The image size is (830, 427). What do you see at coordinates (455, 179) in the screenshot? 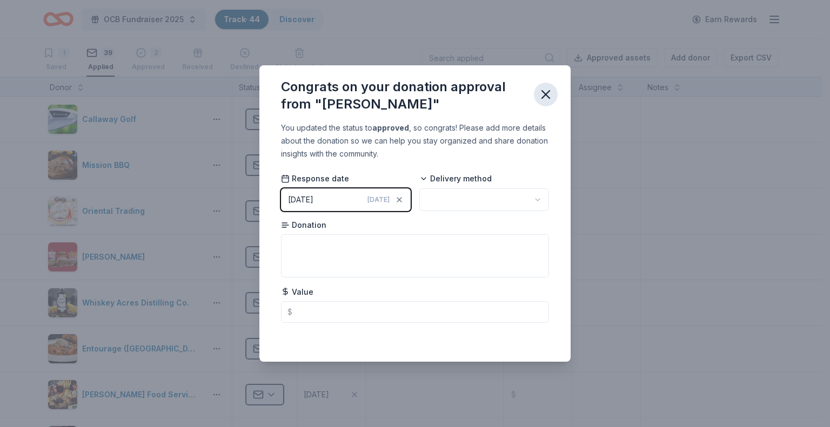
I see `span: Delivery method` at bounding box center [455, 179].